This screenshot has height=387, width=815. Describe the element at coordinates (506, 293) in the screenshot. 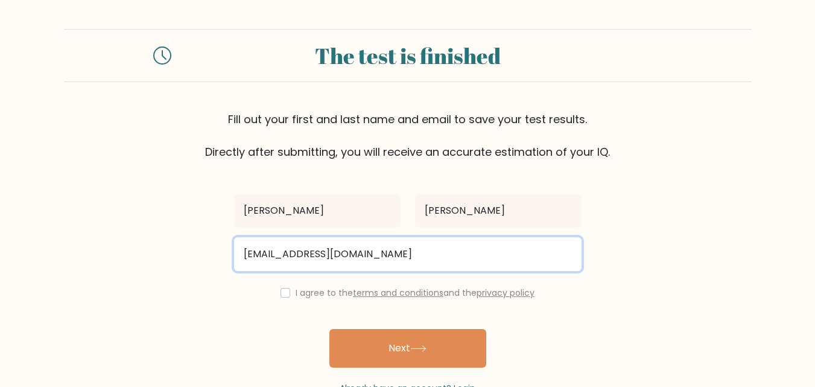

I see `a: privacy policy` at that location.